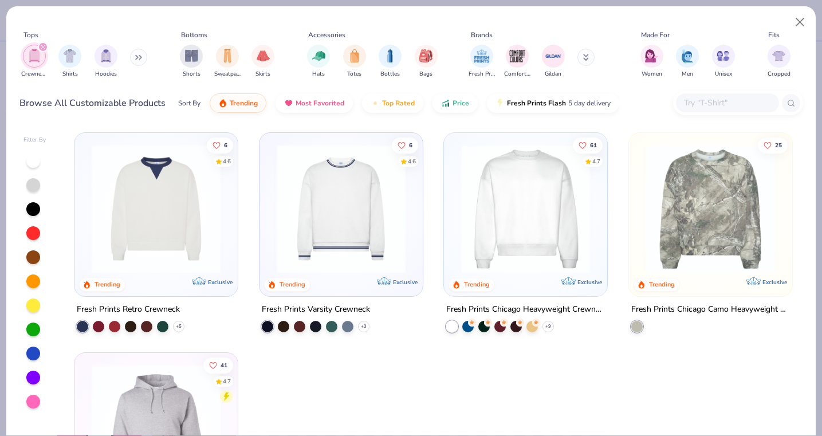 Image resolution: width=822 pixels, height=436 pixels. What do you see at coordinates (688, 61) in the screenshot?
I see `div: filter for Men` at bounding box center [688, 61].